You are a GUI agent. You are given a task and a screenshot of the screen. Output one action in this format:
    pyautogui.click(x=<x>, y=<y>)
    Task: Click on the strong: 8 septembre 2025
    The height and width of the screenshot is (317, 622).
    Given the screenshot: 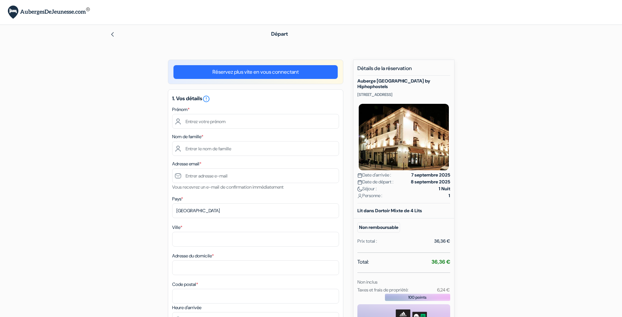 What is the action you would take?
    pyautogui.click(x=430, y=182)
    